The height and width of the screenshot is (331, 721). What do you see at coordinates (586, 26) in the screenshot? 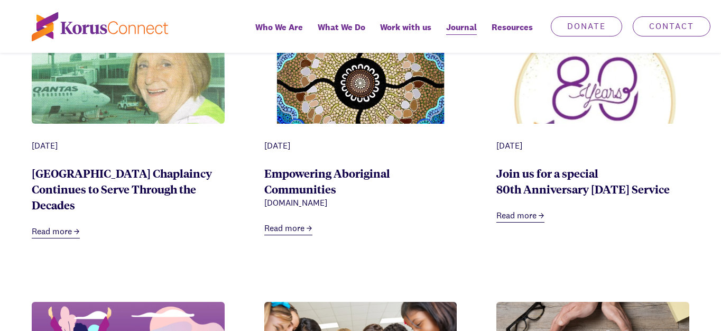
I see `a: Donate` at bounding box center [586, 26].